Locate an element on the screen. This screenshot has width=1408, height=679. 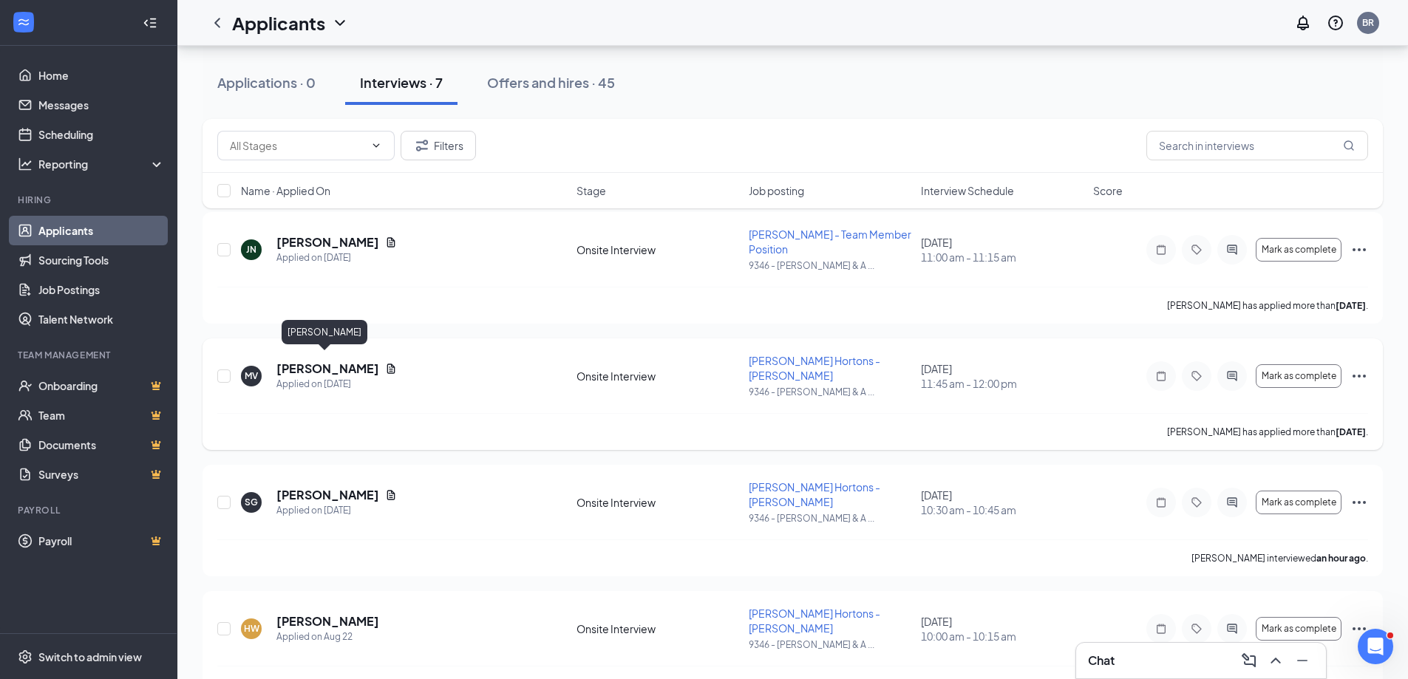
span: Interview Schedule is located at coordinates (968, 191).